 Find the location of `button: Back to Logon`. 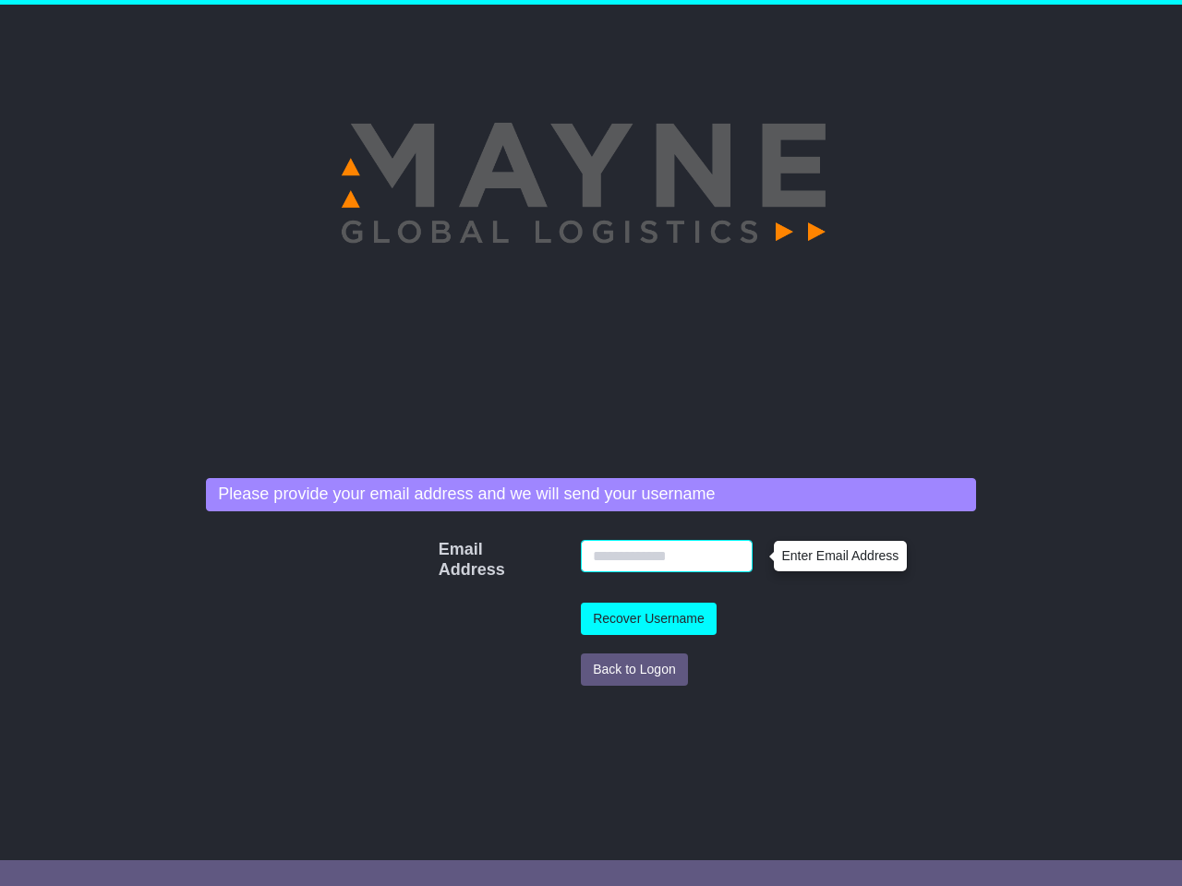

button: Back to Logon is located at coordinates (634, 669).